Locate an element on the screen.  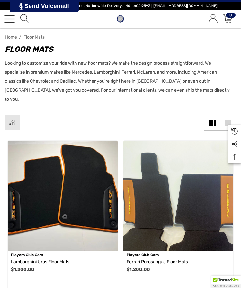
span: Floor Mats is located at coordinates (34, 37).